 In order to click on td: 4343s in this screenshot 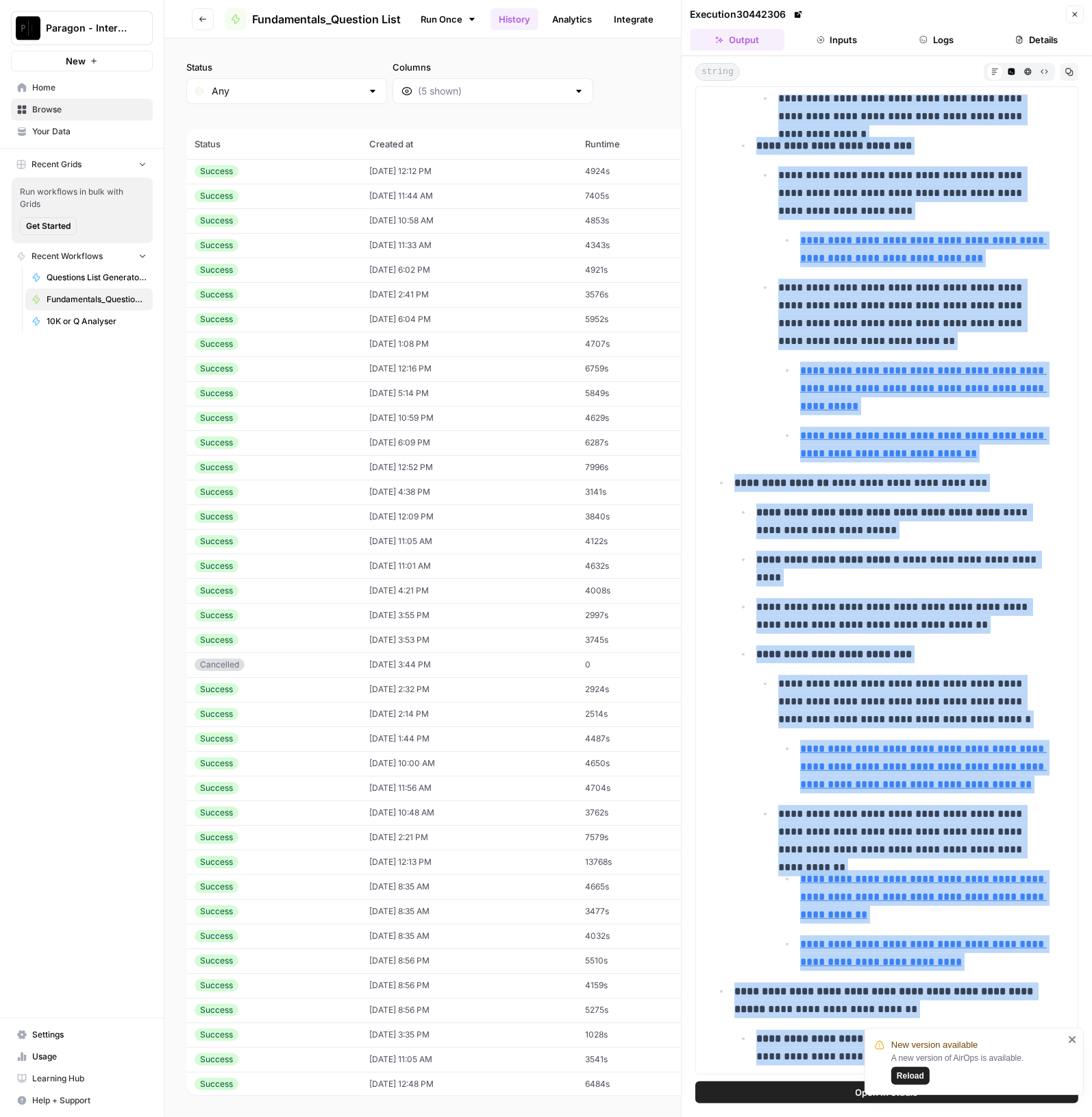, I will do `click(644, 246)`.